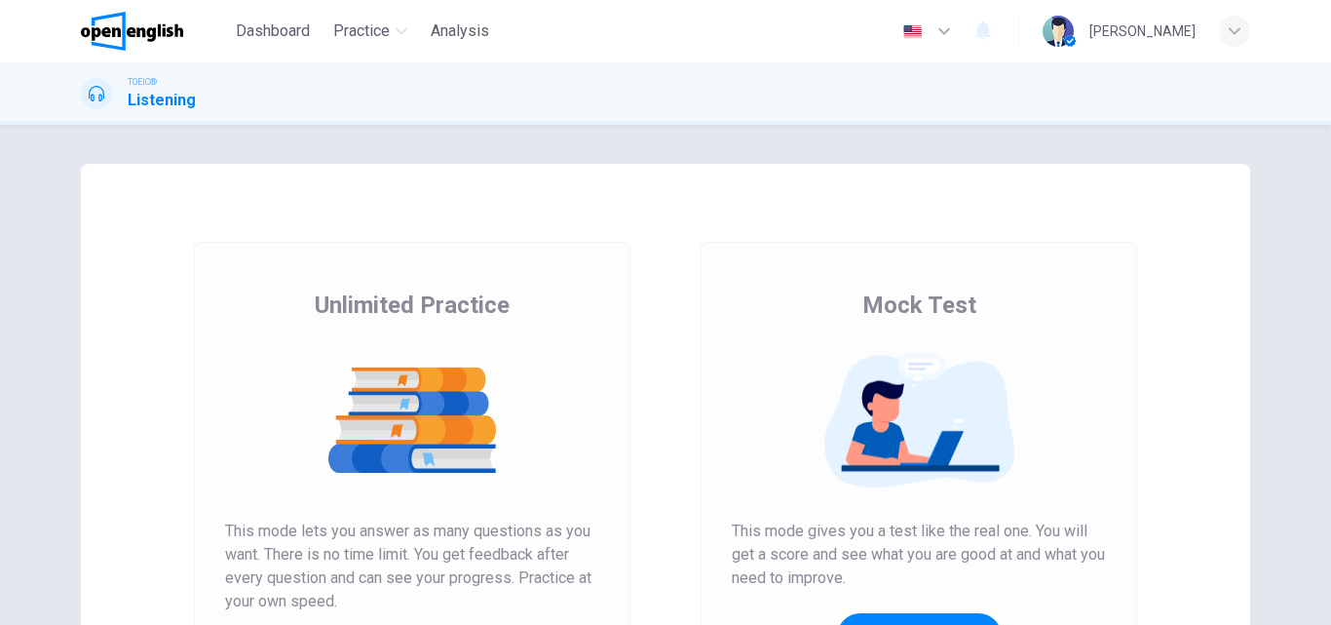 This screenshot has width=1331, height=625. Describe the element at coordinates (460, 31) in the screenshot. I see `button: Analysis` at that location.